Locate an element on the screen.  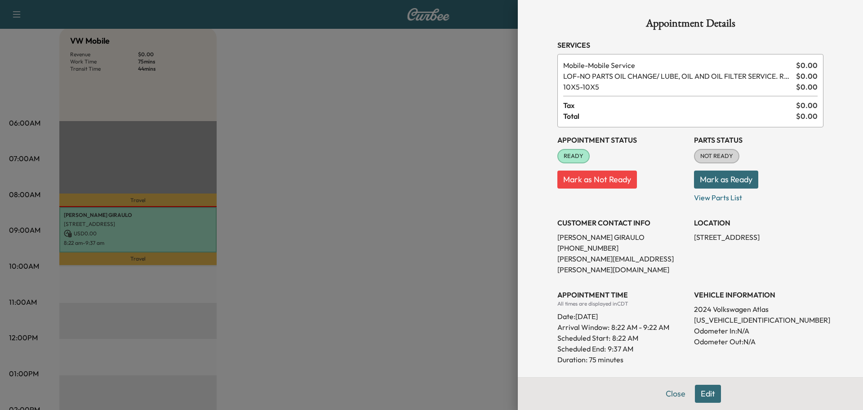
h1: Appointment Details is located at coordinates (691, 25).